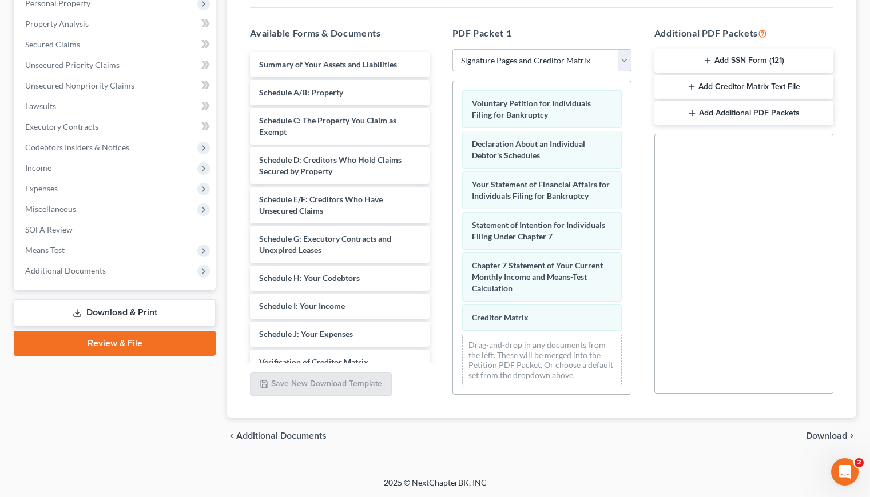 The width and height of the screenshot is (870, 497). I want to click on button: Add Creditor Matrix Text File, so click(743, 87).